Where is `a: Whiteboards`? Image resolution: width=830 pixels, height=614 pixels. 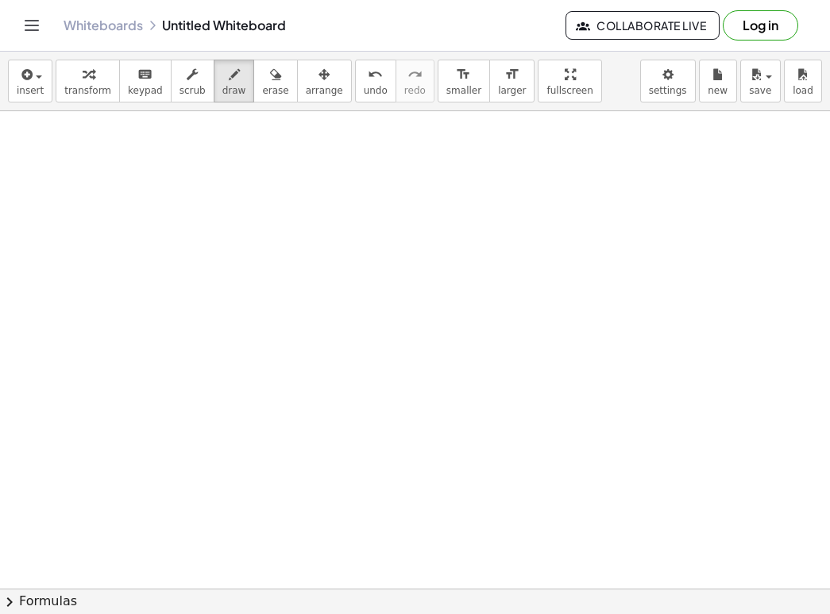 a: Whiteboards is located at coordinates (103, 25).